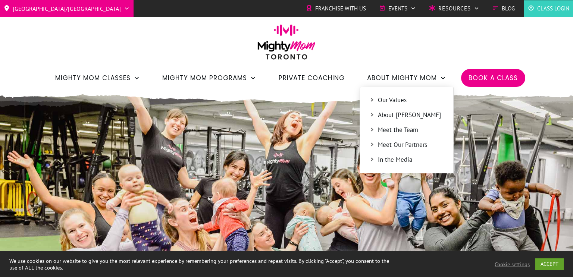 Image resolution: width=573 pixels, height=277 pixels. Describe the element at coordinates (97, 78) in the screenshot. I see `a: Mighty Mom Classes` at that location.